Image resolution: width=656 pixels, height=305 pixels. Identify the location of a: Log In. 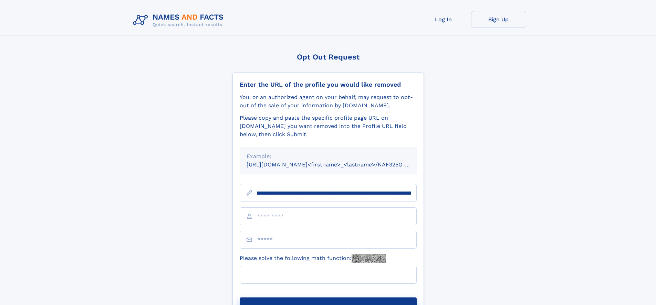
(443, 19).